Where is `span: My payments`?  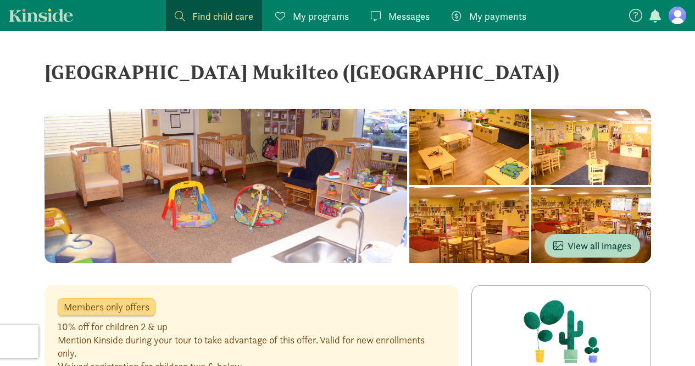
span: My payments is located at coordinates (498, 16).